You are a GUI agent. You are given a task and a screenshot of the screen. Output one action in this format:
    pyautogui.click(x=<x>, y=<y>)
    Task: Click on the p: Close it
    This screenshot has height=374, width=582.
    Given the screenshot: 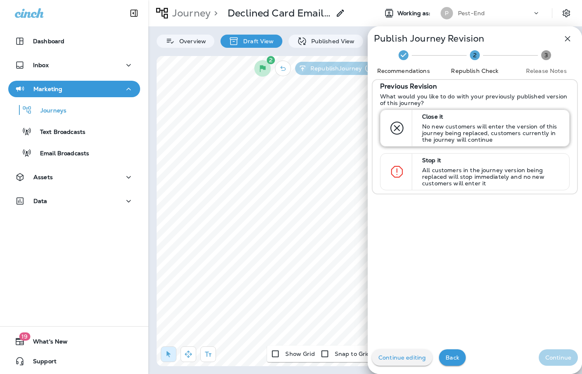 What is the action you would take?
    pyautogui.click(x=492, y=117)
    